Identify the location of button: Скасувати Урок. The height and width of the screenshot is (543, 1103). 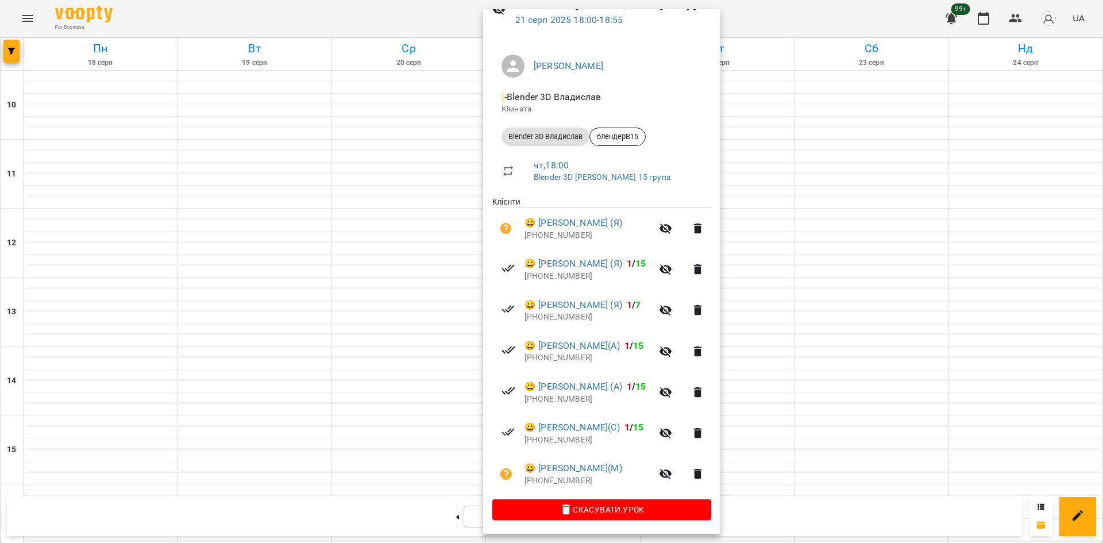
(601, 509).